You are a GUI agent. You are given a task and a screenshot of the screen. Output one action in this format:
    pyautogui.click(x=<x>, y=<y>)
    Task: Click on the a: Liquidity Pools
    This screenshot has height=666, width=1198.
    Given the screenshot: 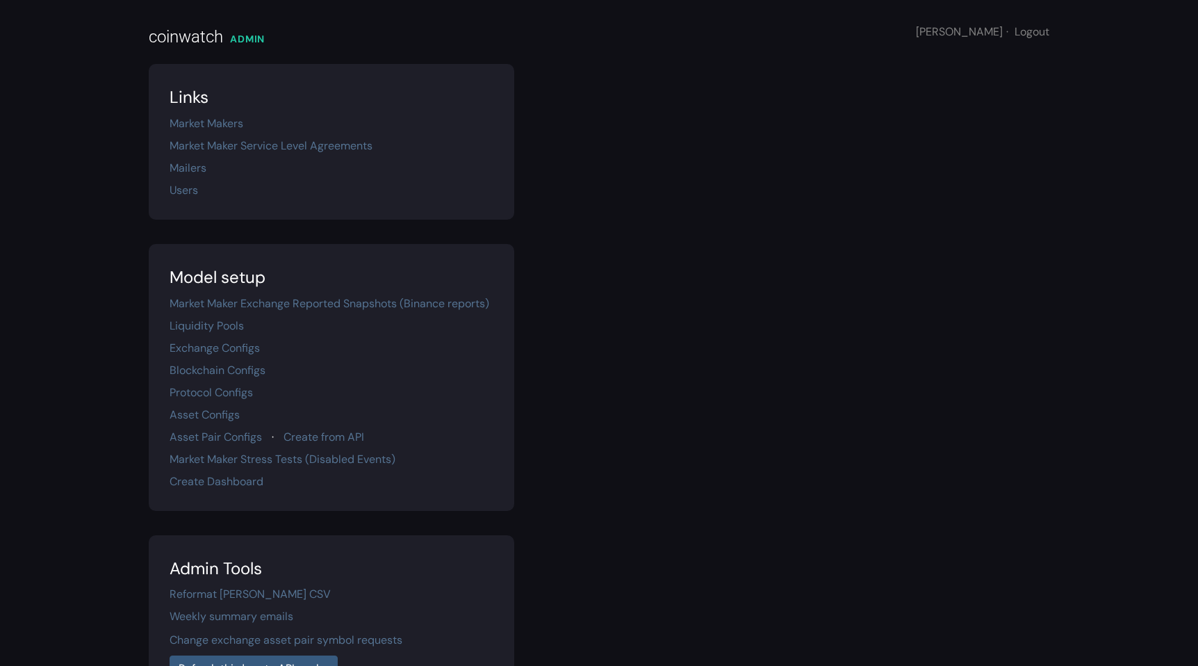 What is the action you would take?
    pyautogui.click(x=206, y=325)
    